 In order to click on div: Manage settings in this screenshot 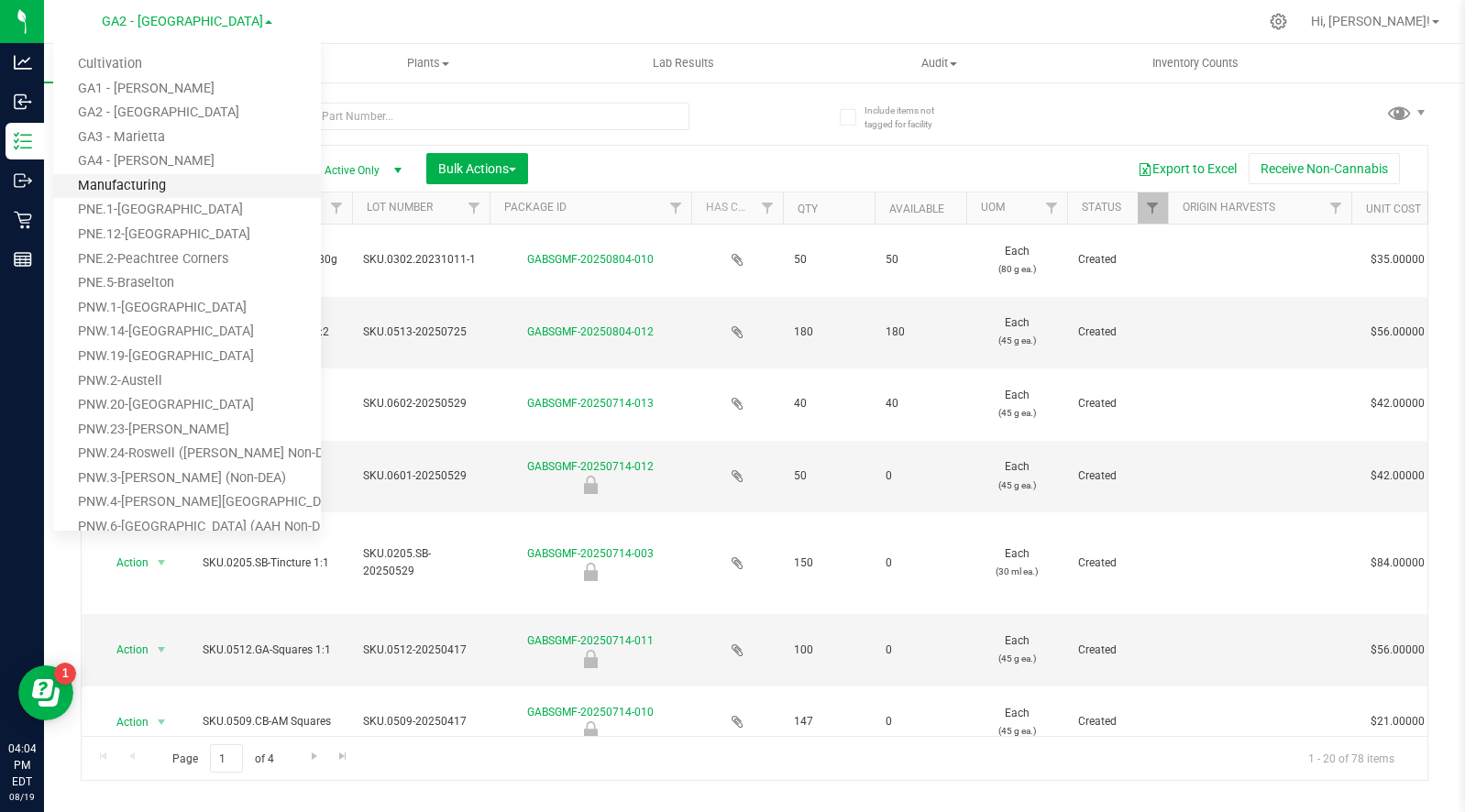, I will do `click(1278, 21)`.